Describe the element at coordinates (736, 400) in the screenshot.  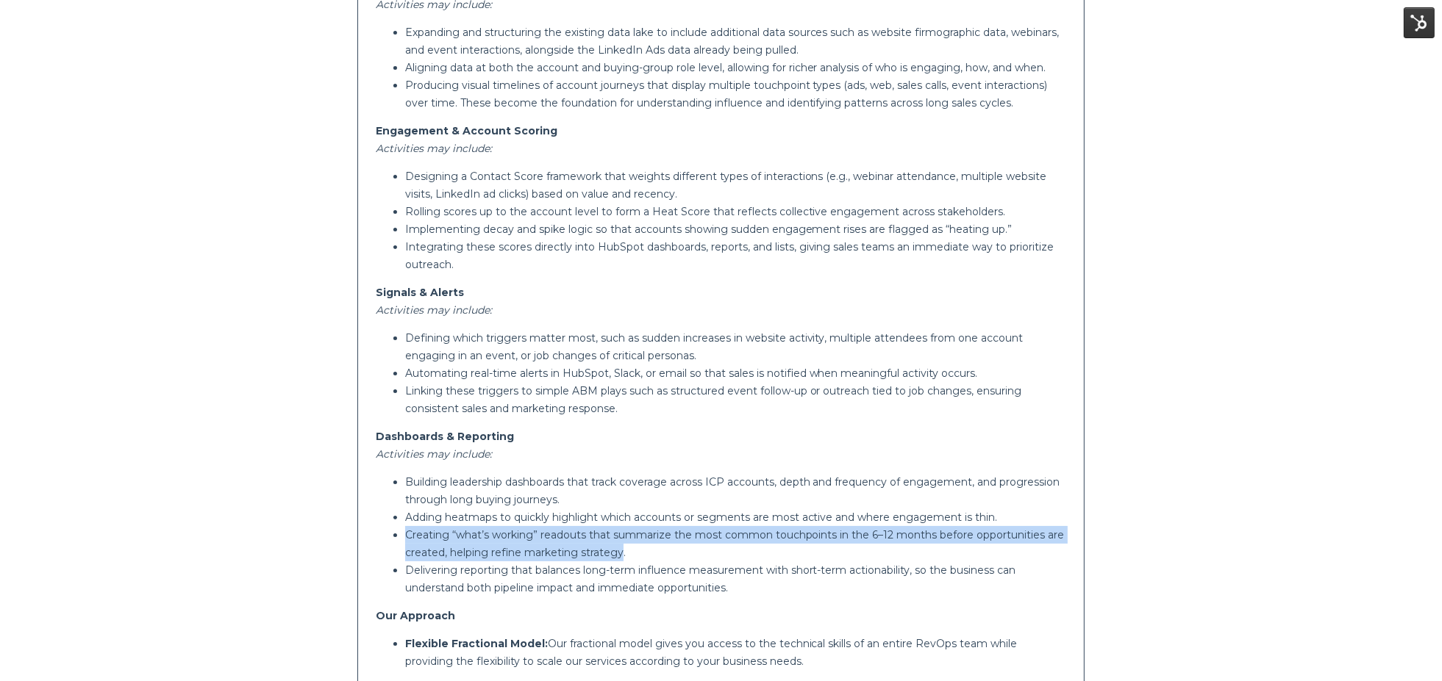
I see `p: Linking these triggers to simple ABM plays such as structured event follow-up or outreach tied to...` at that location.